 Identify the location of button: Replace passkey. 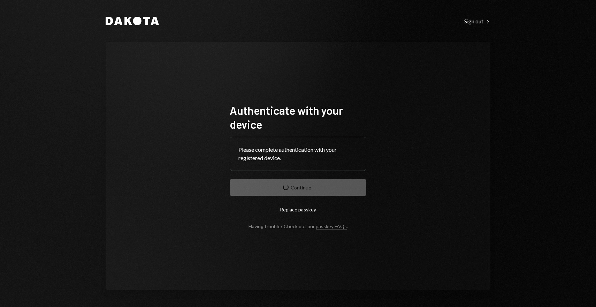
(298, 209).